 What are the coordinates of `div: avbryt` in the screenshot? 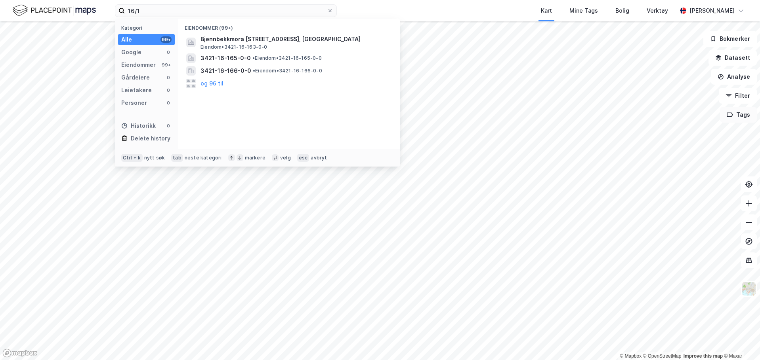 It's located at (318, 158).